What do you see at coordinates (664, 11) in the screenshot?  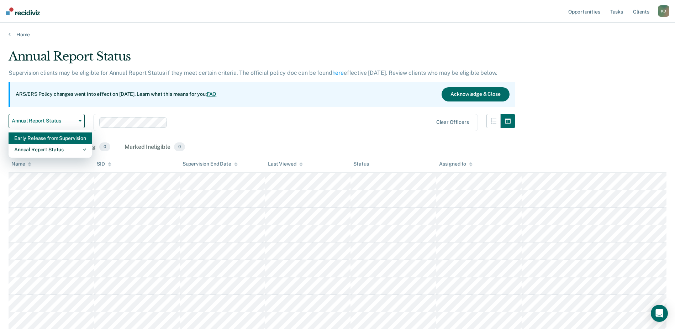 I see `div: K D` at bounding box center [664, 11].